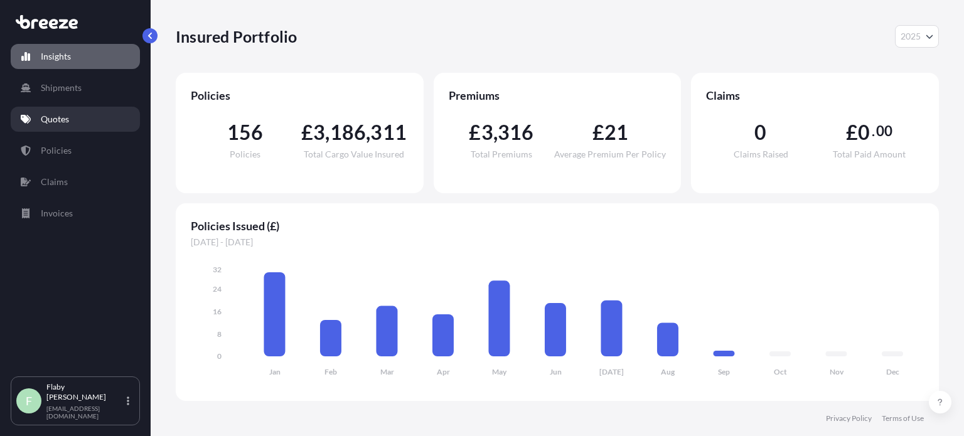 Image resolution: width=964 pixels, height=436 pixels. I want to click on span: 156, so click(245, 132).